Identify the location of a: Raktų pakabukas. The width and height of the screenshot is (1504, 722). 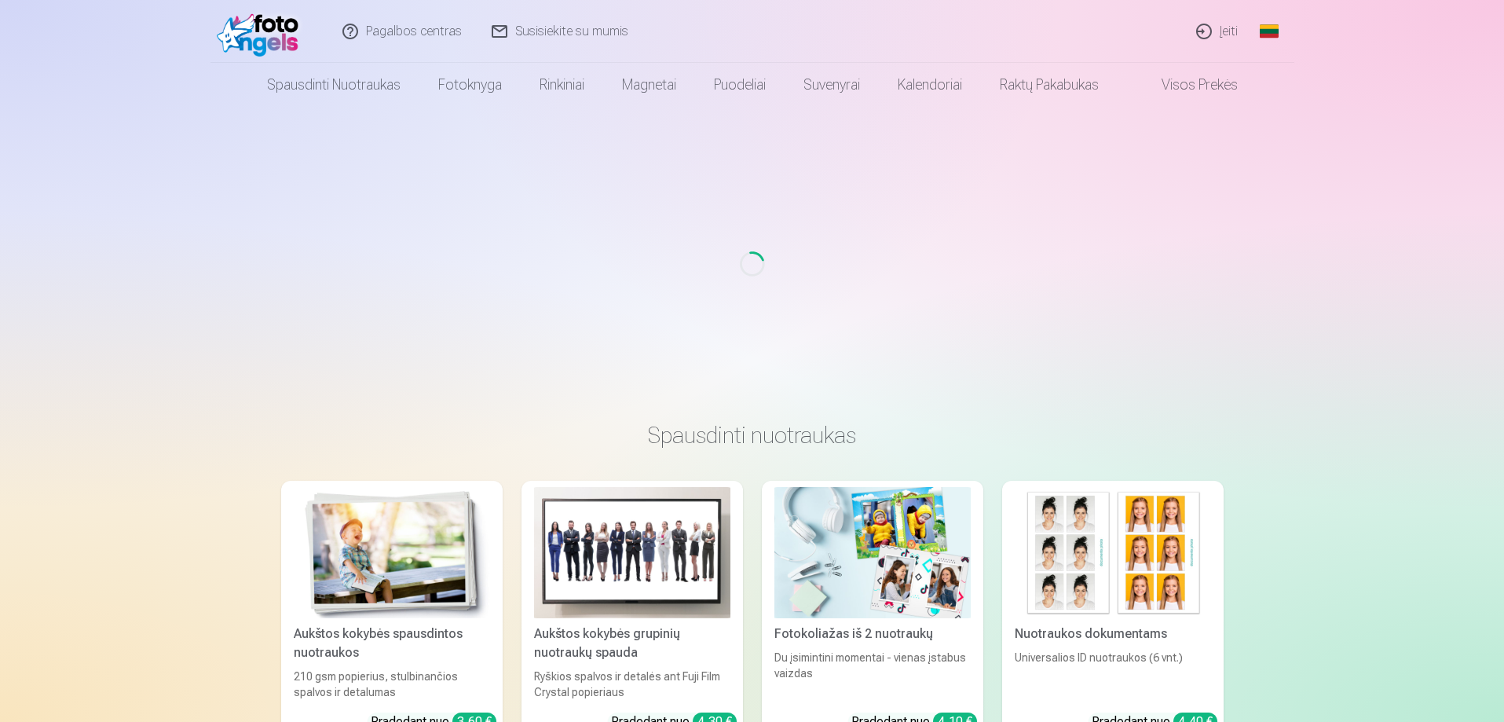
(1050, 85).